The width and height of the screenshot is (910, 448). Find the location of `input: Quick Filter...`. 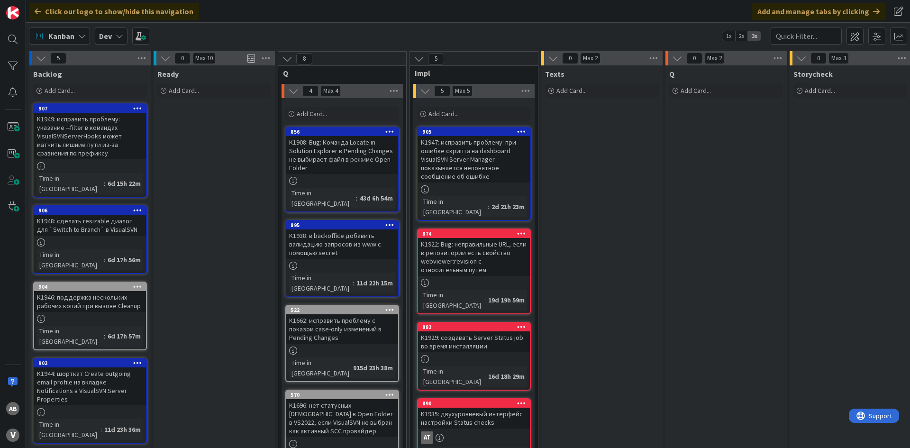

input: Quick Filter... is located at coordinates (807, 36).